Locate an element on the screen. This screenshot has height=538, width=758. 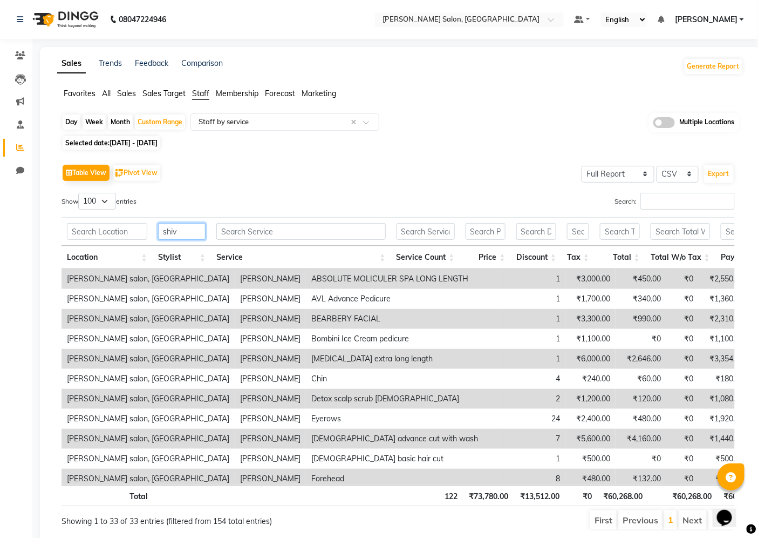
td: 4 is located at coordinates (531, 378).